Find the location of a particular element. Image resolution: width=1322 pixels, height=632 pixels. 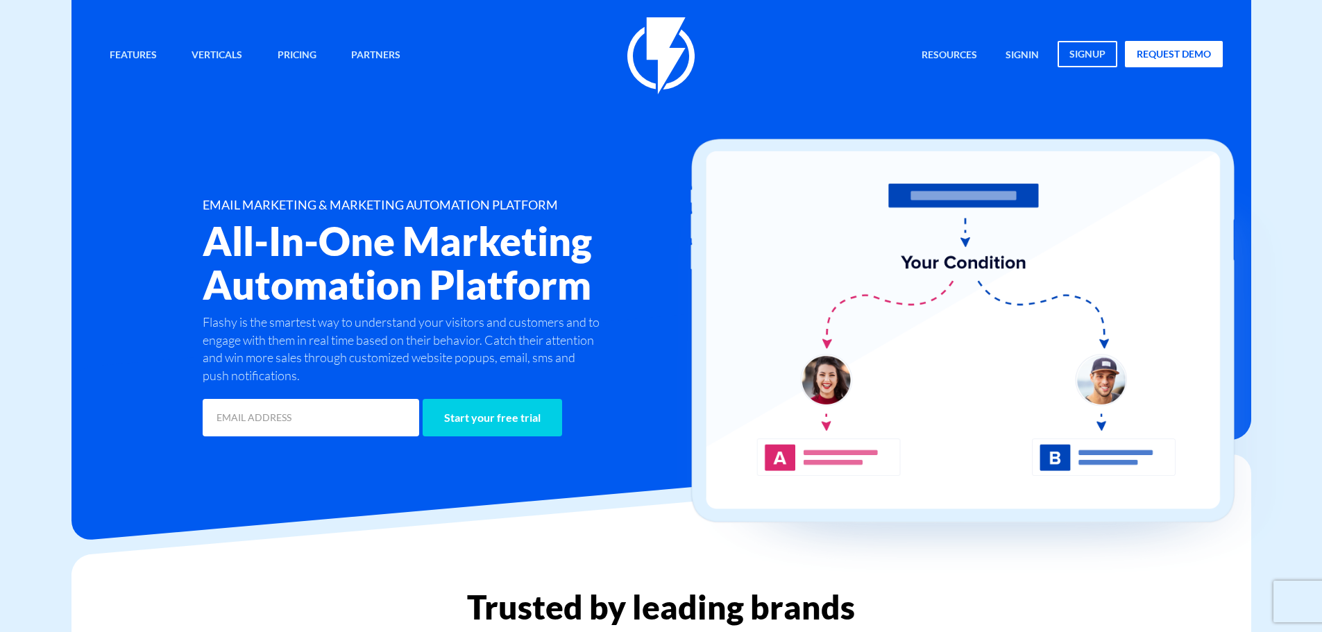

a: Verticals is located at coordinates (217, 56).